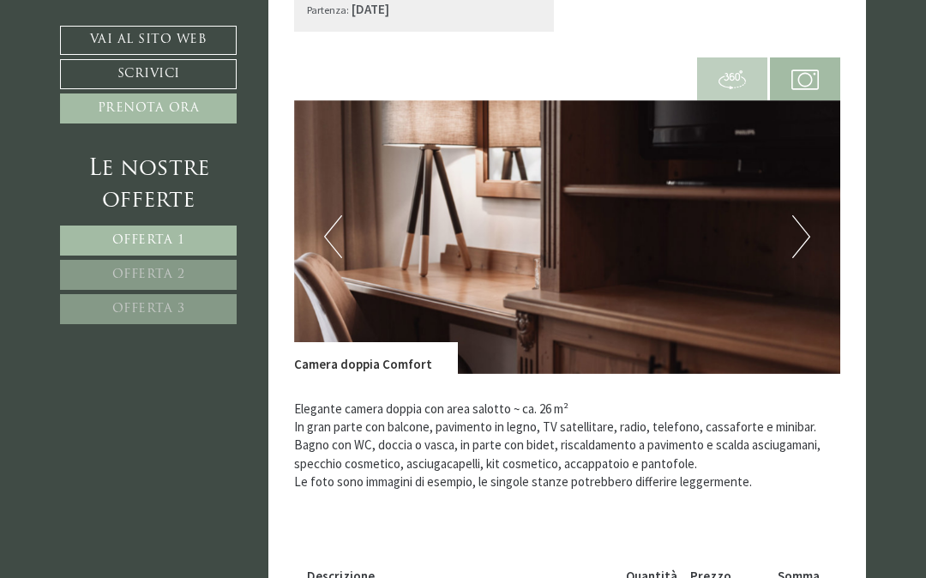 This screenshot has height=578, width=926. What do you see at coordinates (376, 358) in the screenshot?
I see `div: Camera doppia Comfort` at bounding box center [376, 358].